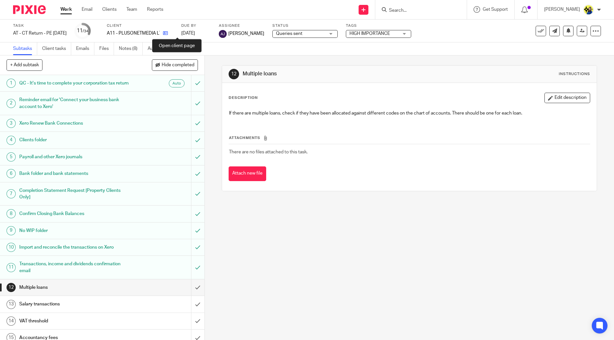  What do you see at coordinates (86, 31) in the screenshot?
I see `small: /34` at bounding box center [86, 31].